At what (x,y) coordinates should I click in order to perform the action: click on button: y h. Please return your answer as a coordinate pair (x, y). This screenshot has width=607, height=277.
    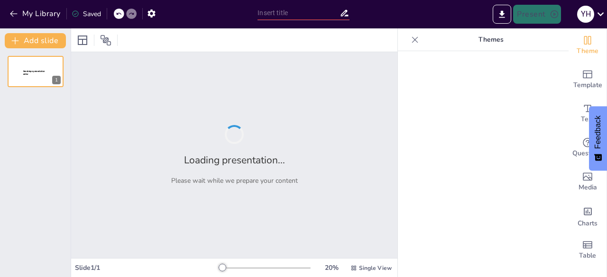
    Looking at the image, I should click on (586, 14).